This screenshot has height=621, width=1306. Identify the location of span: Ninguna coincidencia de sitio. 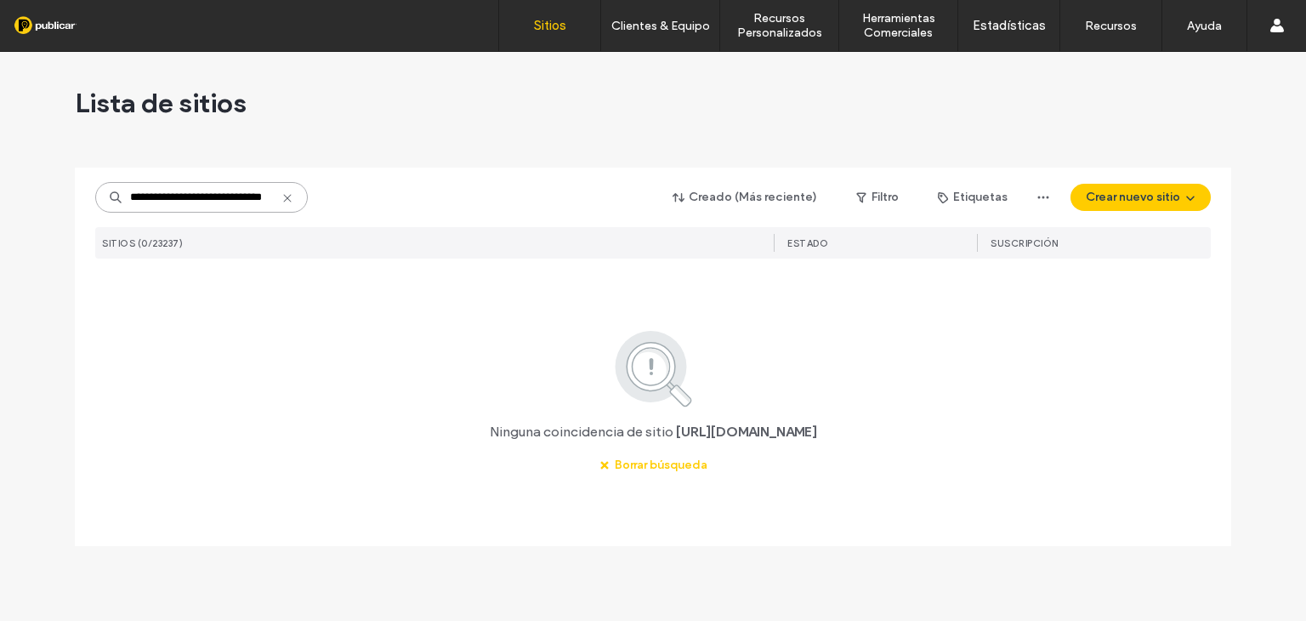
(582, 432).